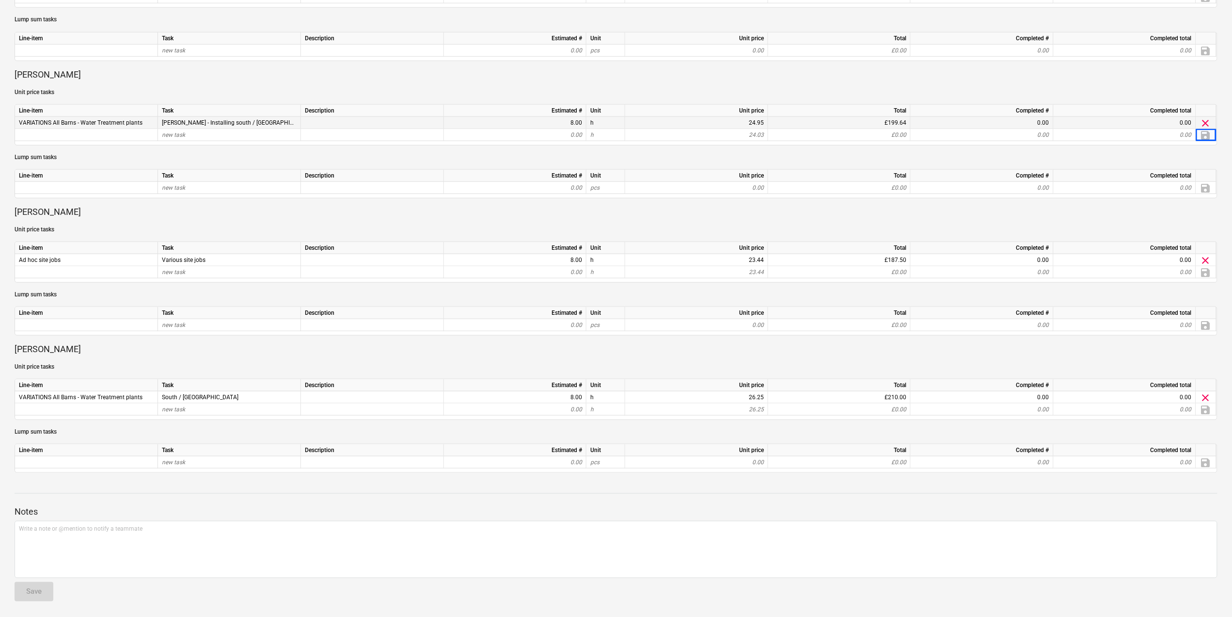  What do you see at coordinates (840, 397) in the screenshot?
I see `div: £210.00` at bounding box center [840, 397].